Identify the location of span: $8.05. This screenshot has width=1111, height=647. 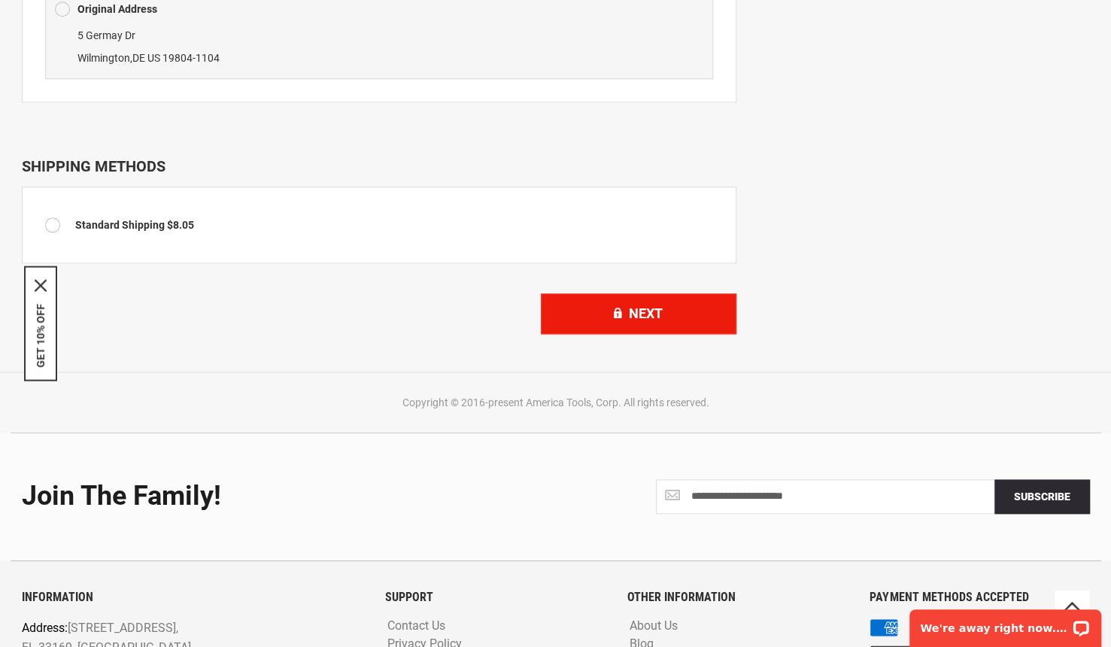
(181, 225).